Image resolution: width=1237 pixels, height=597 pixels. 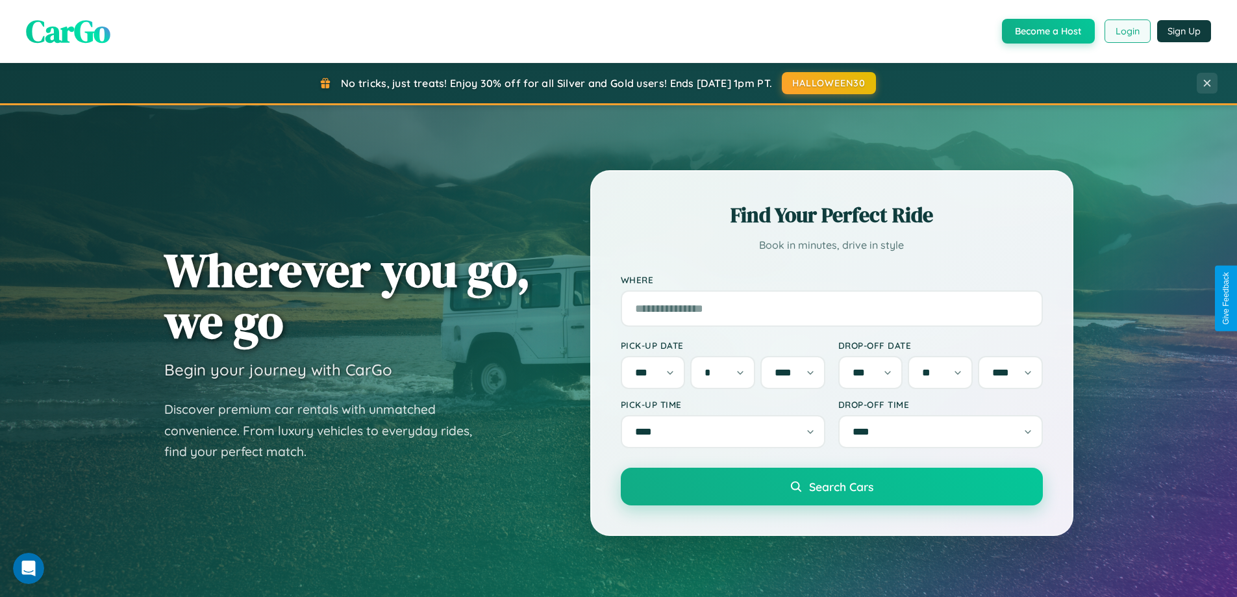 I want to click on button: Search Cars, so click(x=832, y=487).